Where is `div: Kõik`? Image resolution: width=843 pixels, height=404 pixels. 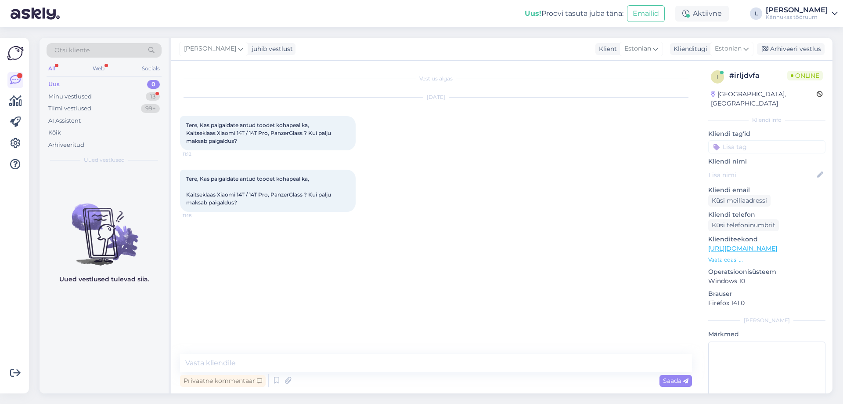
div: Kõik is located at coordinates (54, 133).